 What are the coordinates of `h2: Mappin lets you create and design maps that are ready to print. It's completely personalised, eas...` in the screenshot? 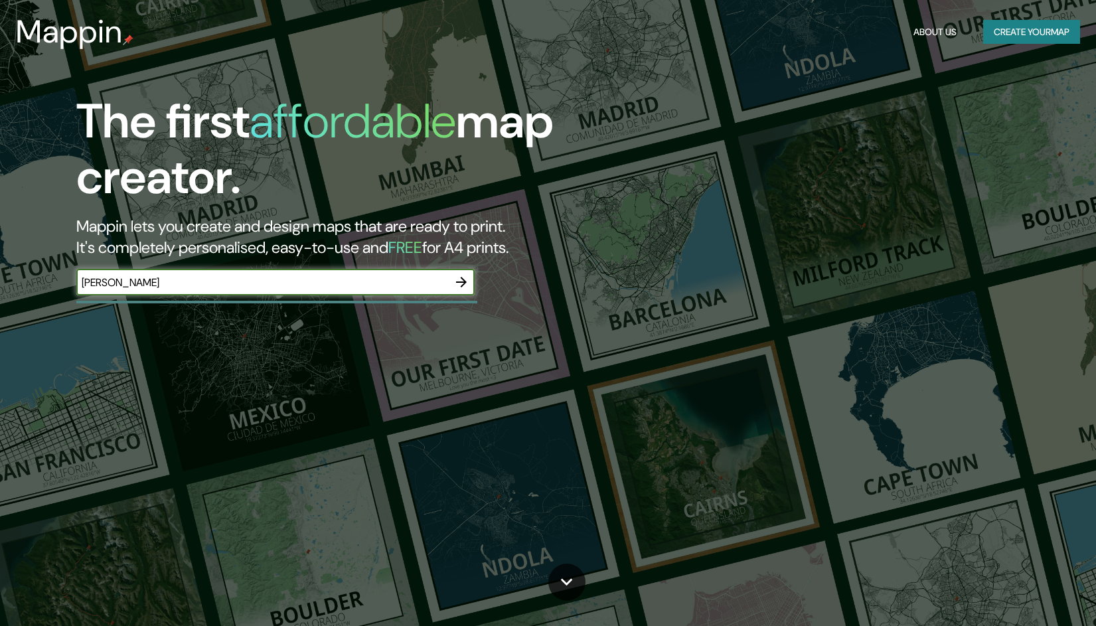 It's located at (350, 237).